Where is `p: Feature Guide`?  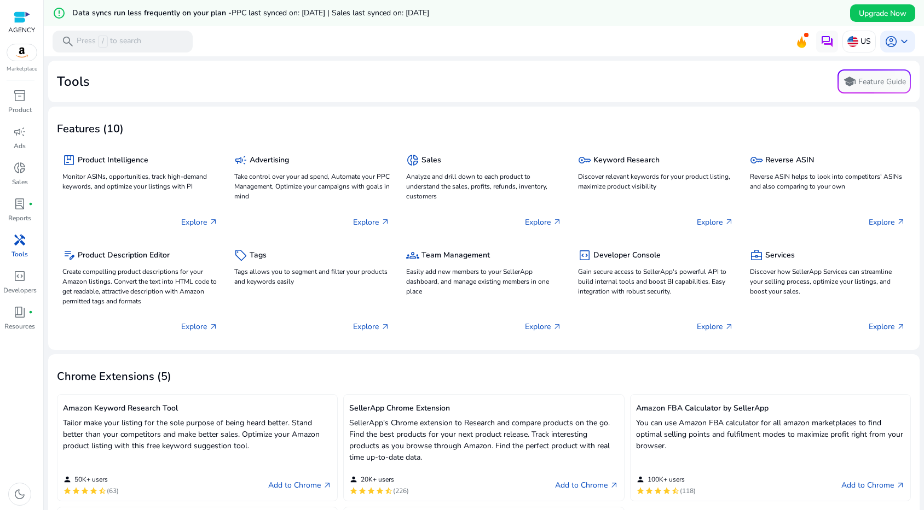 p: Feature Guide is located at coordinates (881, 82).